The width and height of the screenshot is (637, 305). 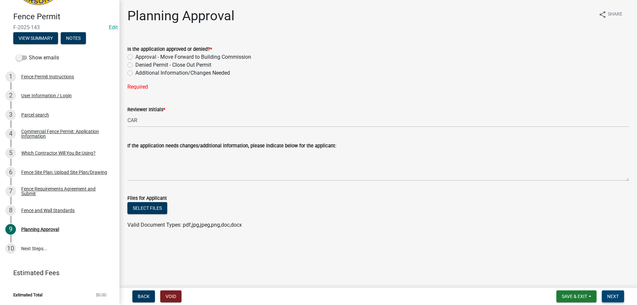 What do you see at coordinates (144, 296) in the screenshot?
I see `span: Back` at bounding box center [144, 296].